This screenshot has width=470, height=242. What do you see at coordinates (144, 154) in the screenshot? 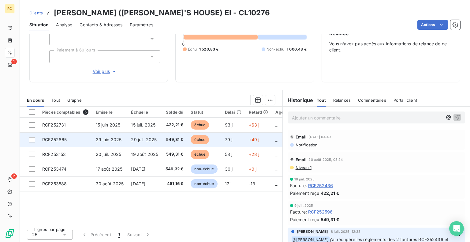
I see `span: 19 août 2025` at bounding box center [144, 154].